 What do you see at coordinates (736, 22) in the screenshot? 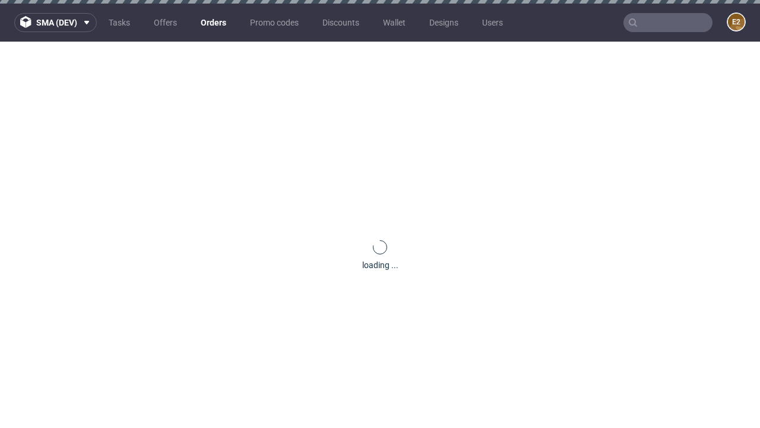
I see `figcaption: e2` at bounding box center [736, 22].